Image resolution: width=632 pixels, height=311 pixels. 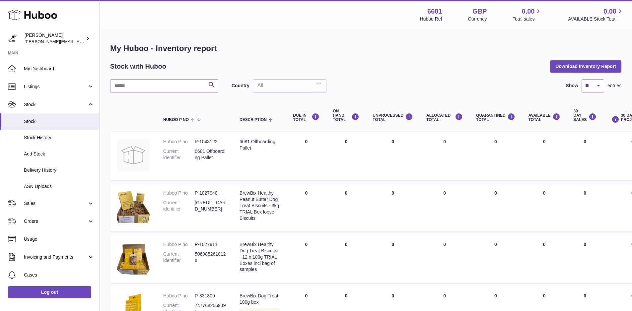 I want to click on div: 30 DAY SALES, so click(x=585, y=116).